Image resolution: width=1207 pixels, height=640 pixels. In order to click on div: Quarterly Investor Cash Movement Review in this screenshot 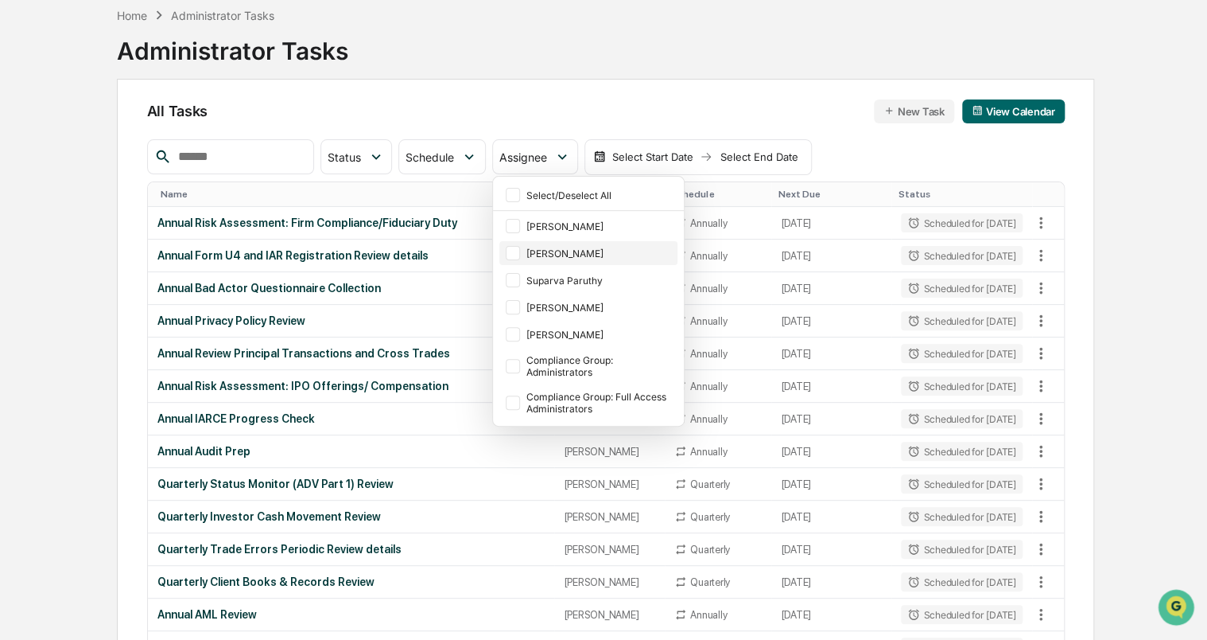, I will do `click(352, 516)`.